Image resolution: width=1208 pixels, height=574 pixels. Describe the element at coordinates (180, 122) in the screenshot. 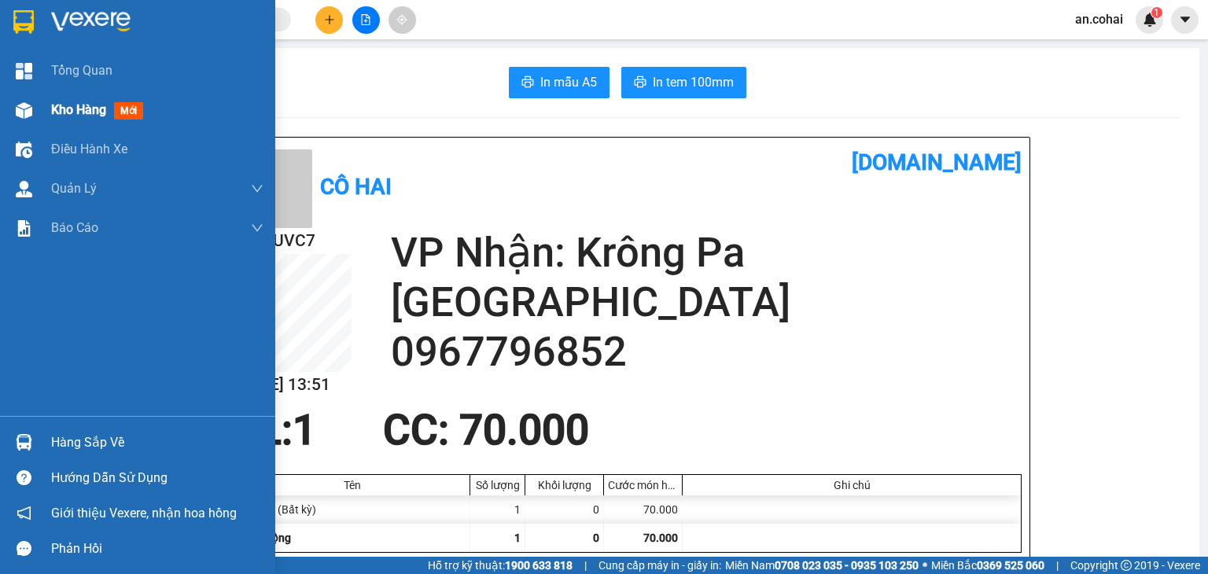

I see `span: THUNG` at that location.